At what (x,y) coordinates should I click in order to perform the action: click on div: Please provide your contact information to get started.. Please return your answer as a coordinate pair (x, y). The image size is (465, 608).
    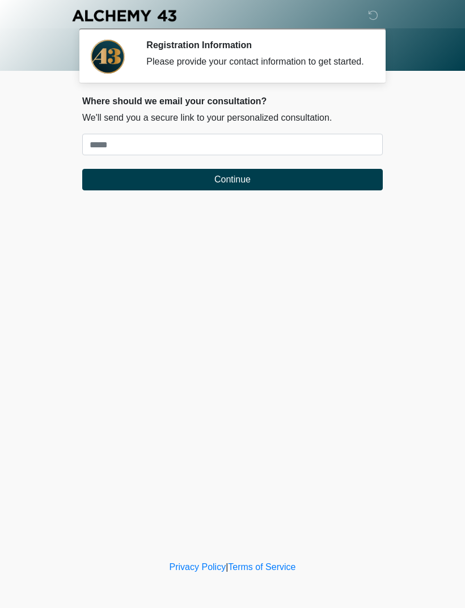
    Looking at the image, I should click on (256, 62).